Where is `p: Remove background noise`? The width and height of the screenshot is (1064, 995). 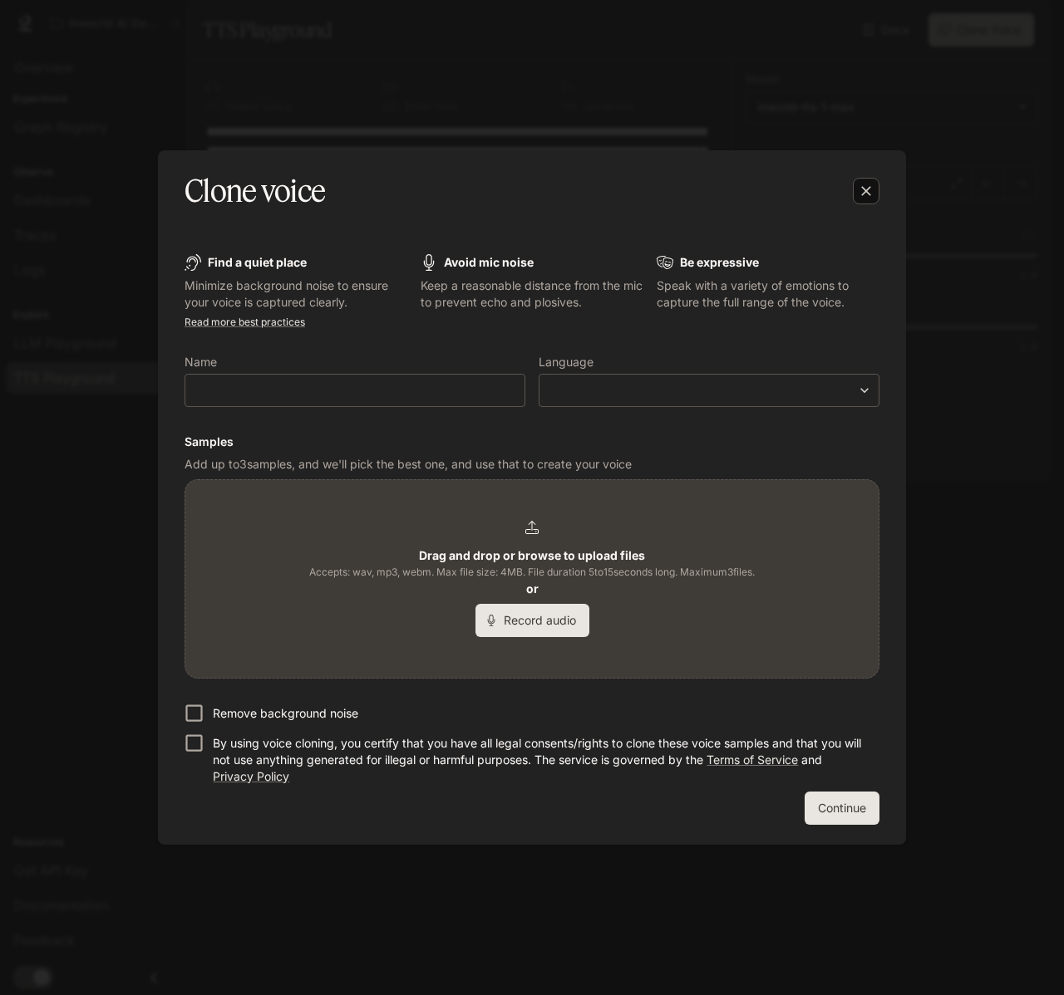 p: Remove background noise is located at coordinates (285, 714).